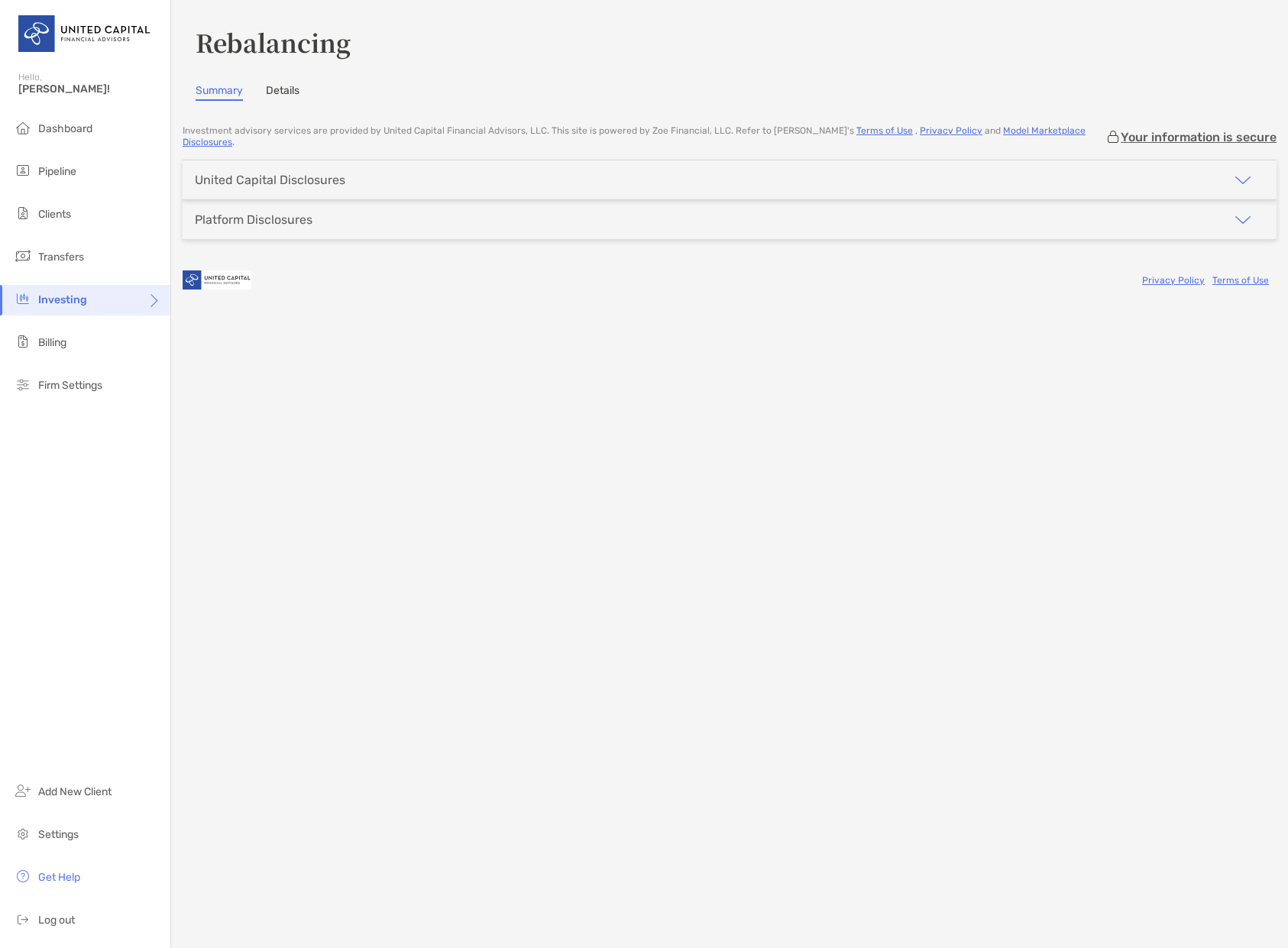 The image size is (1288, 948). What do you see at coordinates (283, 93) in the screenshot?
I see `a: Details` at bounding box center [283, 93].